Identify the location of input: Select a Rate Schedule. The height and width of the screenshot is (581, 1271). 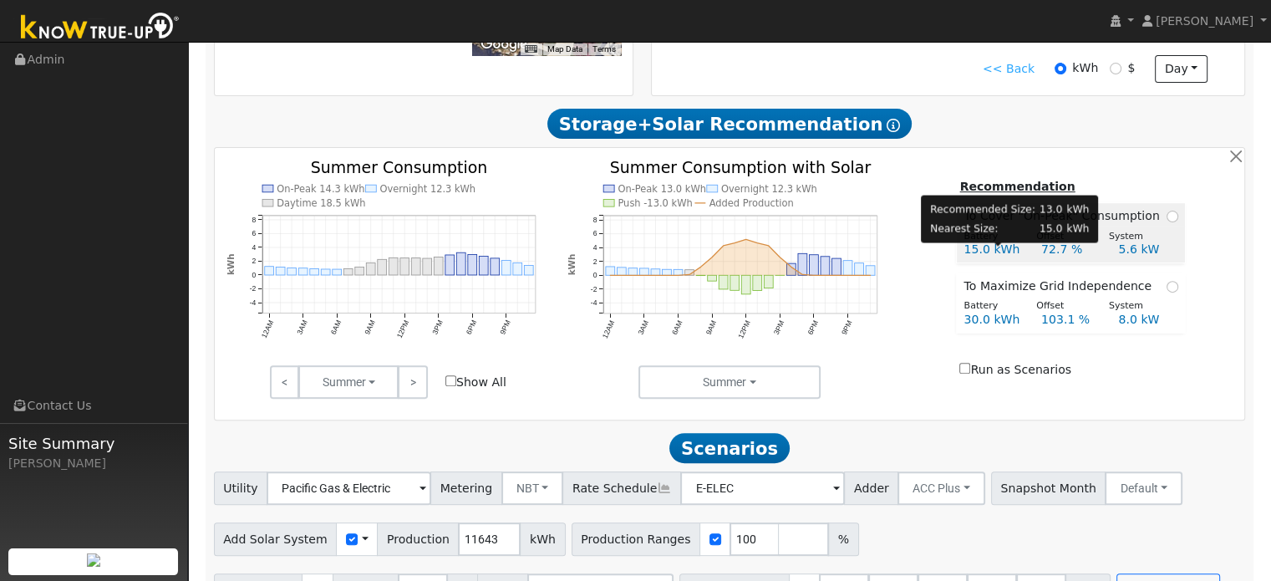
(762, 488).